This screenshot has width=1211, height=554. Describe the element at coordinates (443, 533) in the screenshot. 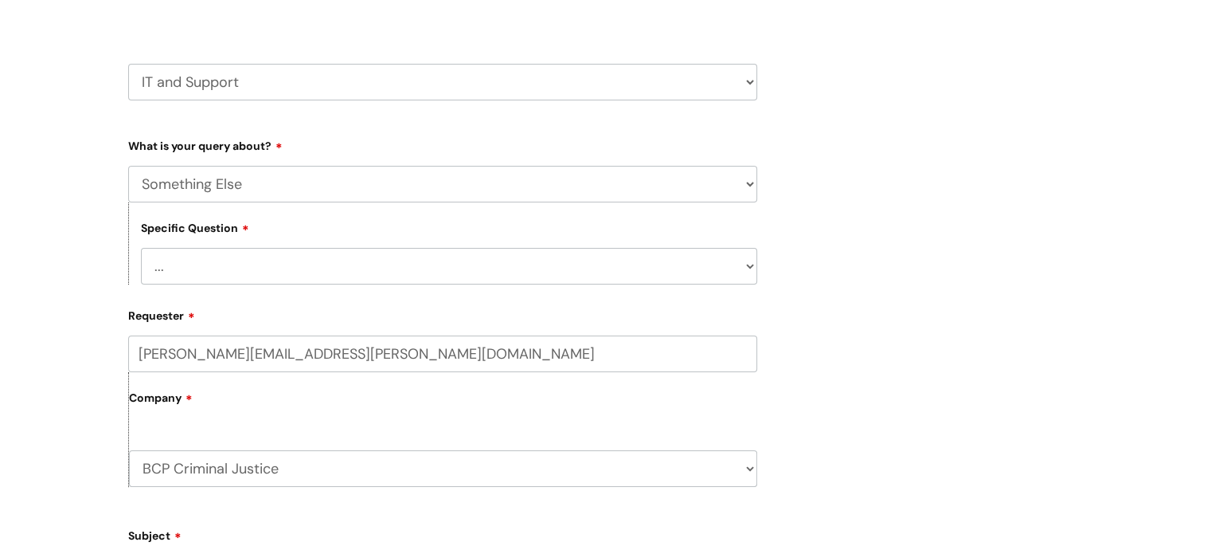

I see `label: Subject` at that location.